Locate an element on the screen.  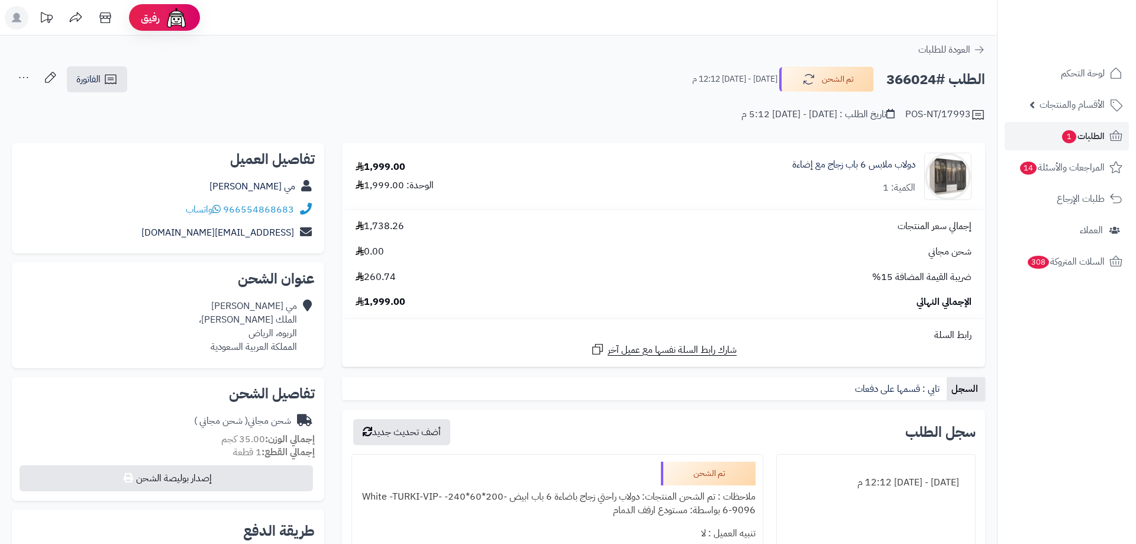
button: تم الشحن is located at coordinates (827, 79).